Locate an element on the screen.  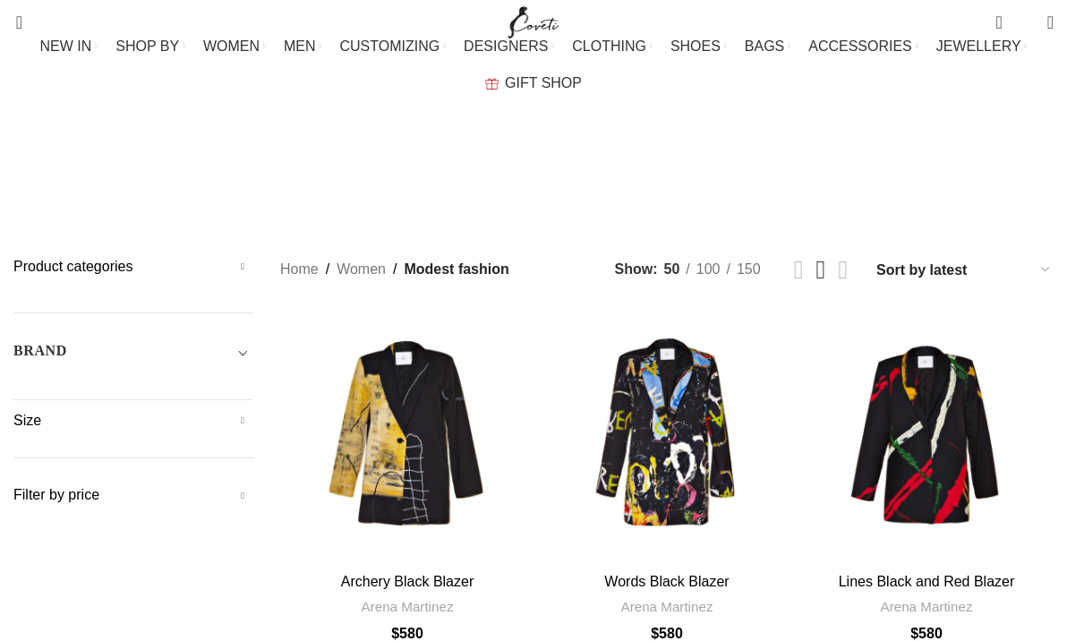
a: Home is located at coordinates (299, 270).